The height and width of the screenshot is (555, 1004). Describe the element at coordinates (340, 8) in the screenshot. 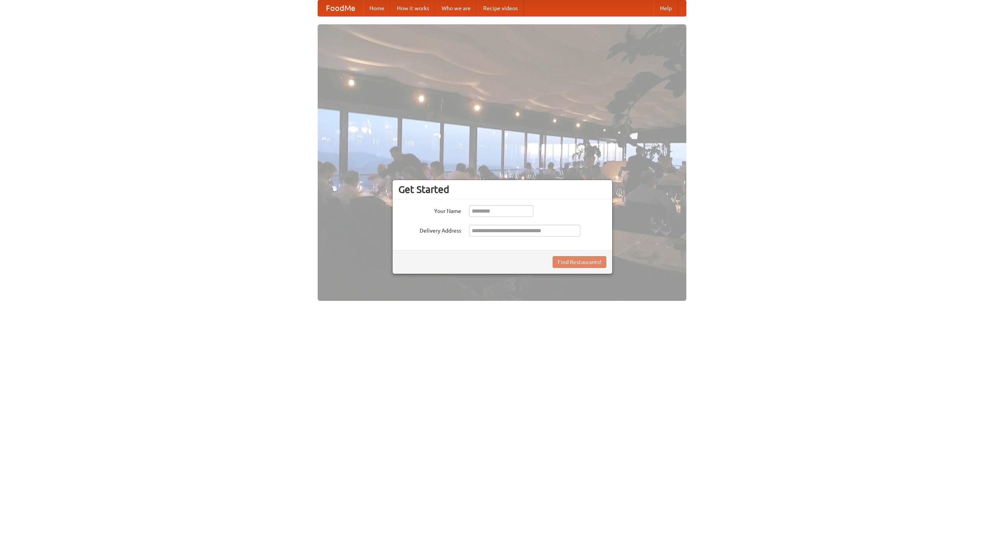

I see `a: FoodMe` at that location.